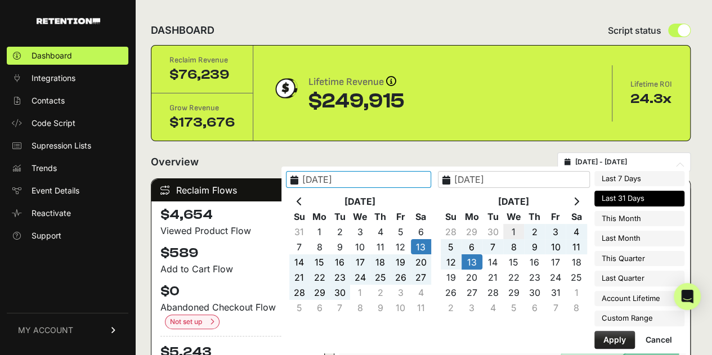 This screenshot has width=712, height=355. I want to click on td: 21, so click(492, 277).